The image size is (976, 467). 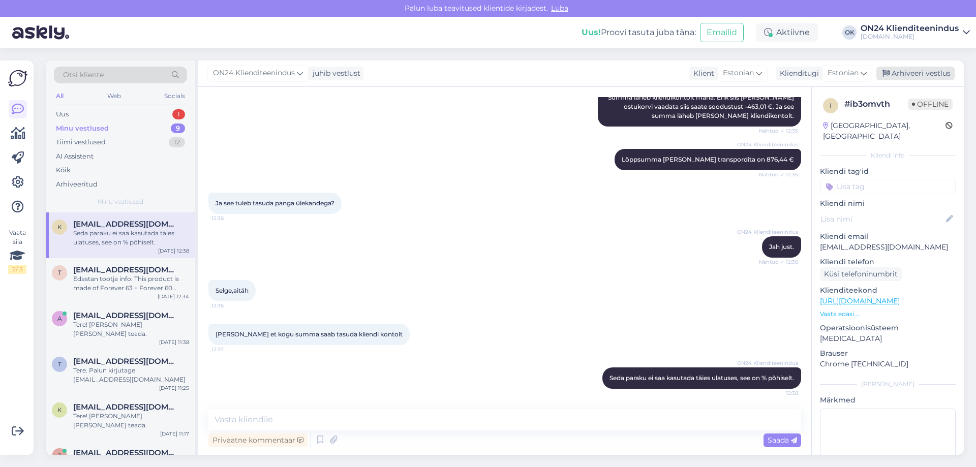 I want to click on div: Seda paraku ei saa kasutada täies ulatuses, see on % põhiselt., so click(x=131, y=238).